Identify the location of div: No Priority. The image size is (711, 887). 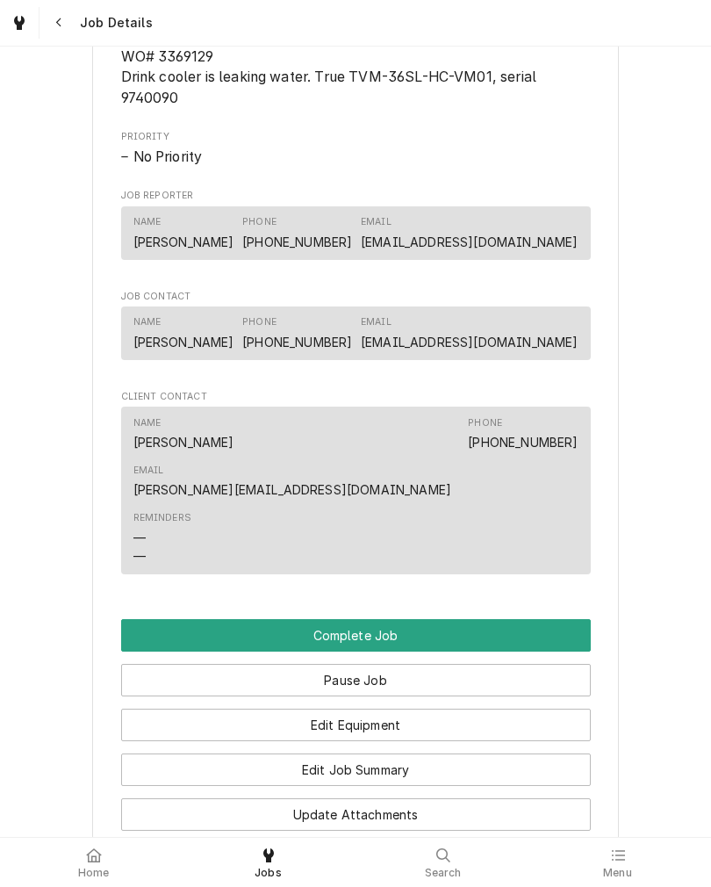
(356, 157).